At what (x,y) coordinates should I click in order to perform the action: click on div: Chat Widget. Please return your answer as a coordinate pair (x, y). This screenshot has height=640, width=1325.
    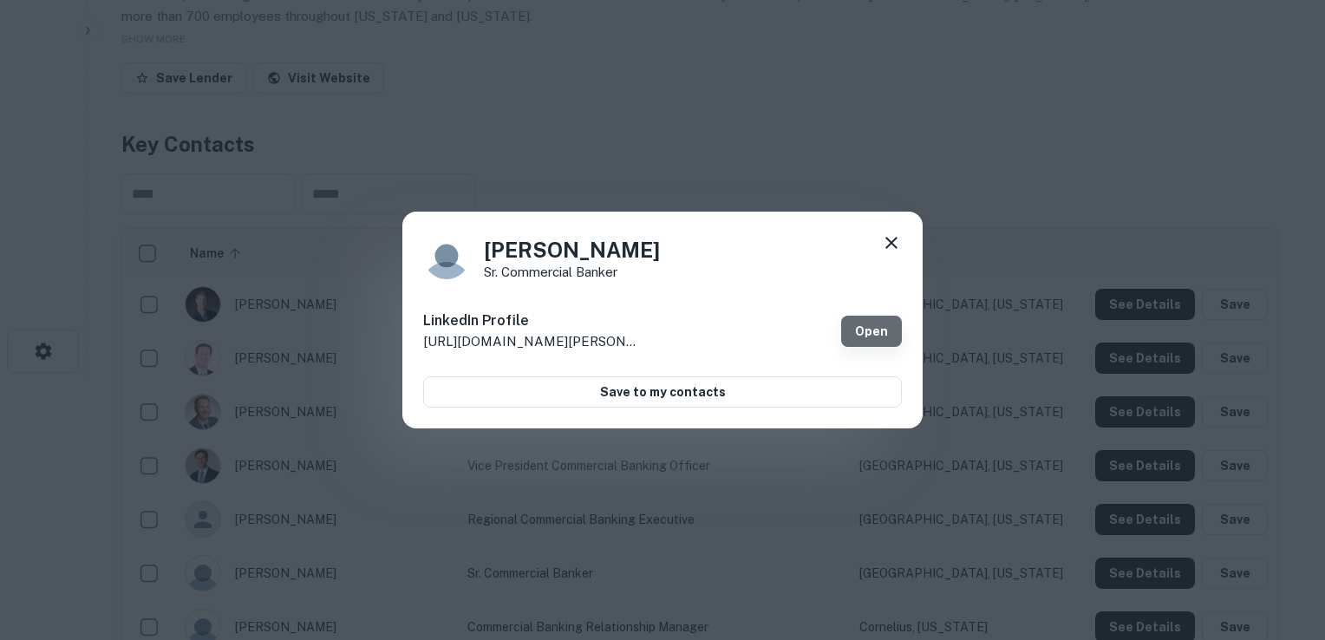
    Looking at the image, I should click on (1282, 543).